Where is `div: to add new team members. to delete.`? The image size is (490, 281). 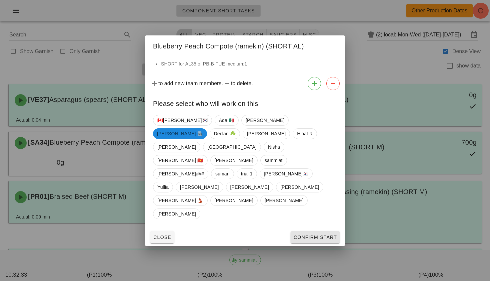 div: to add new team members. to delete. is located at coordinates (245, 83).